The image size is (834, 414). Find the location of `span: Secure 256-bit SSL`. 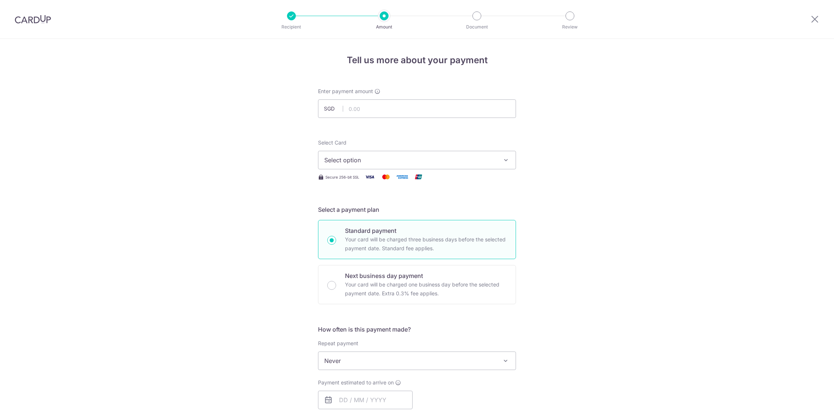

span: Secure 256-bit SSL is located at coordinates (343, 177).